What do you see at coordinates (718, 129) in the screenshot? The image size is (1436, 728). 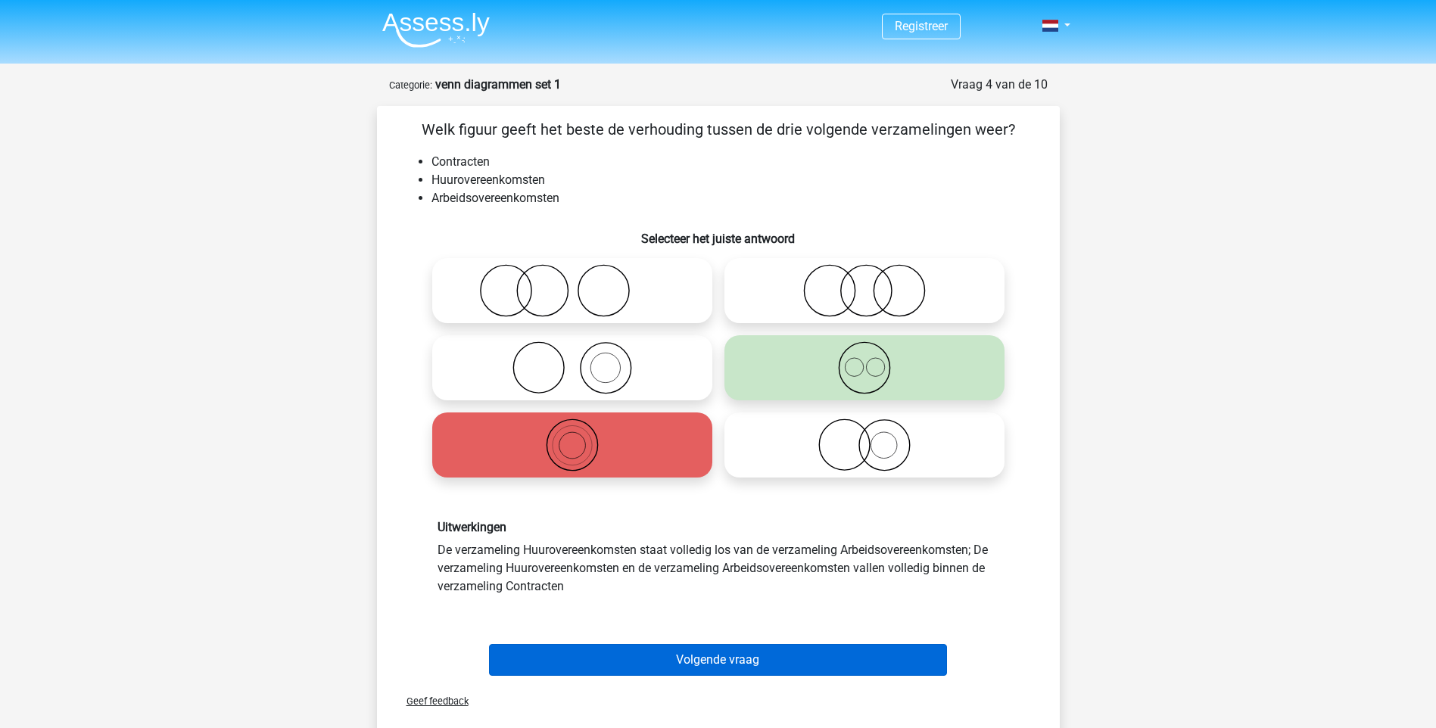 I see `p: Welk figuur geeft het beste de verhouding tussen de drie volgende verzamelingen weer?` at bounding box center [718, 129].